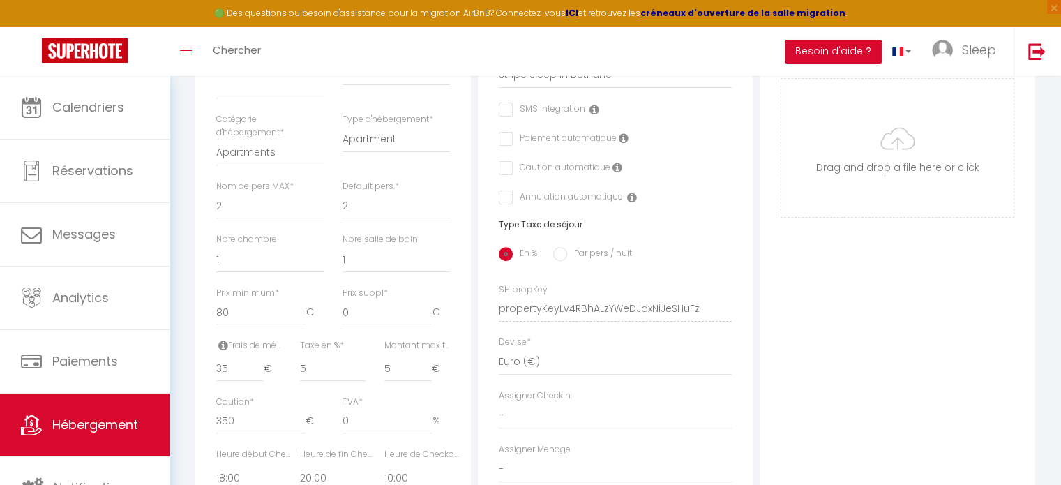 The height and width of the screenshot is (485, 1061). I want to click on label: En %, so click(525, 255).